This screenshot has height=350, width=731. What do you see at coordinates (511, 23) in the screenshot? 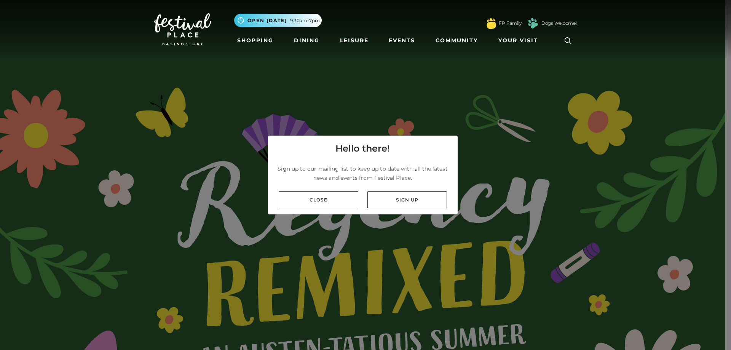
I see `a: FP Family` at bounding box center [511, 23].